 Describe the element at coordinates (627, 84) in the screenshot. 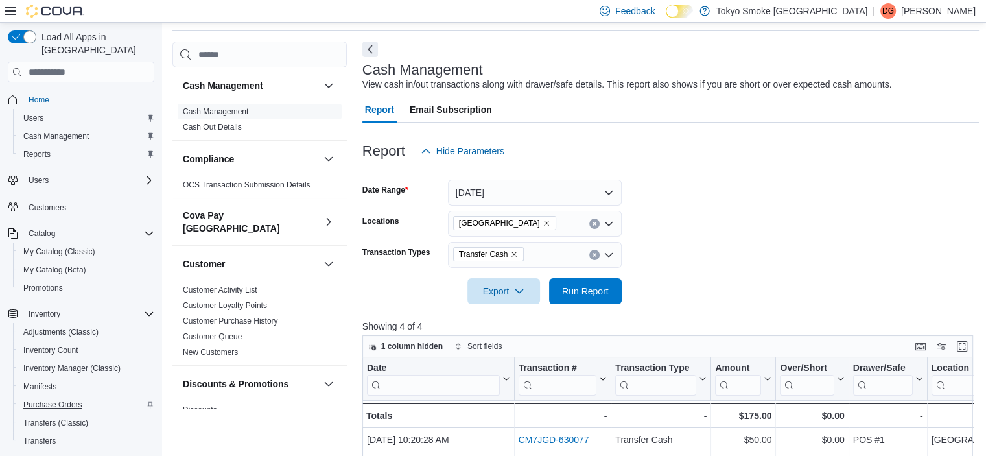

I see `div: View cash in/out transactions along with drawer/safe details. This report also shows if you are s...` at that location.